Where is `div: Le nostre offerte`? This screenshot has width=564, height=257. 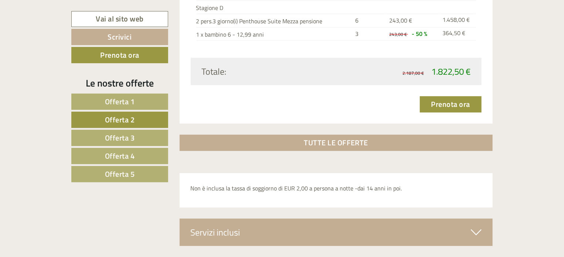
div: Le nostre offerte is located at coordinates (120, 83).